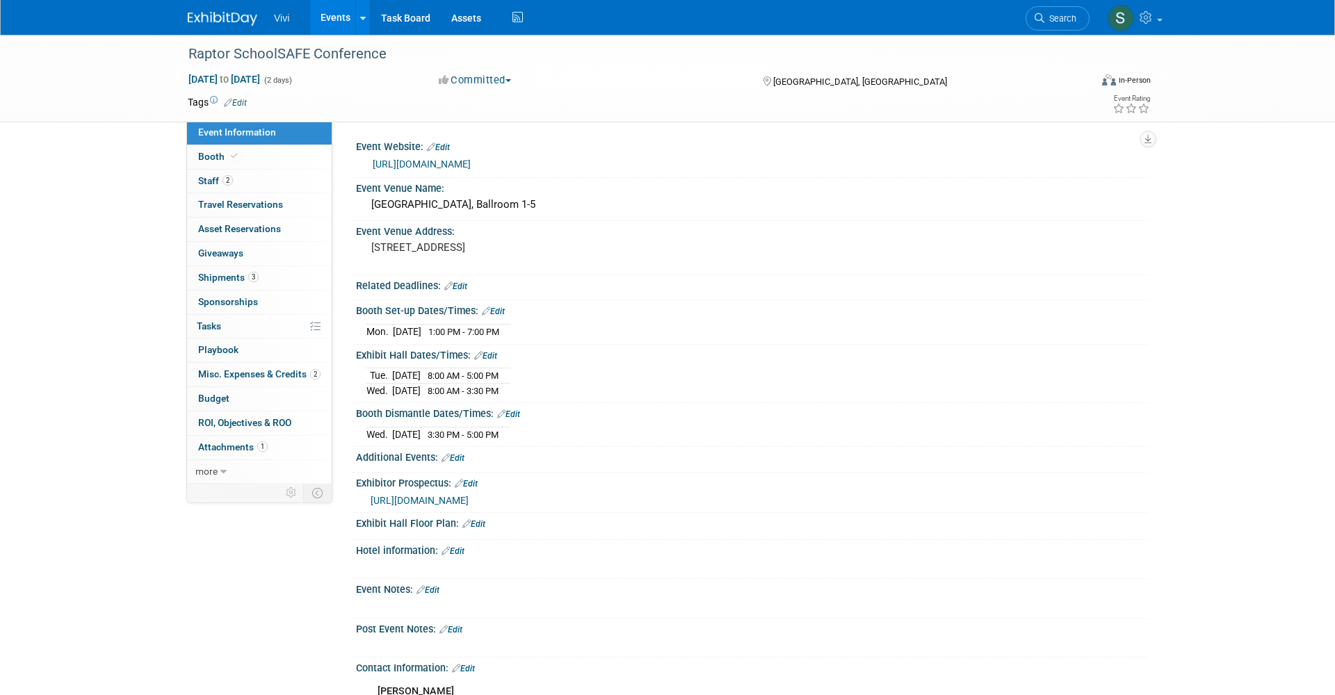 This screenshot has width=1335, height=695. Describe the element at coordinates (259, 278) in the screenshot. I see `a: Shipments3` at that location.